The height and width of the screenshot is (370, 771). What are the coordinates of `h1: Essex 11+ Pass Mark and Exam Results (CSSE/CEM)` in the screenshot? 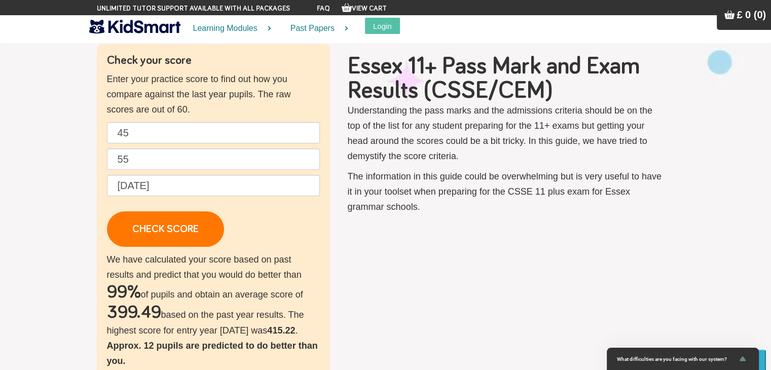 It's located at (506, 79).